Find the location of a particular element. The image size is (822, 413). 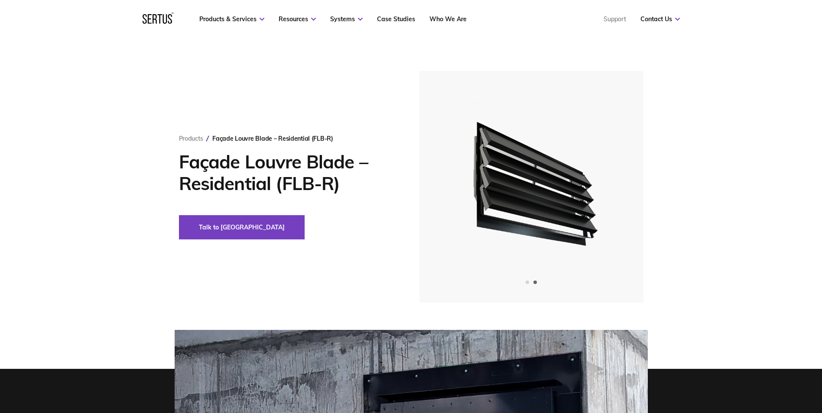

a: Products & Services is located at coordinates (232, 19).